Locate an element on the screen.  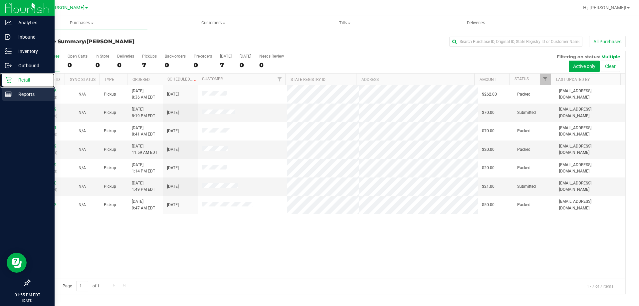
a: Type is located at coordinates (109, 79).